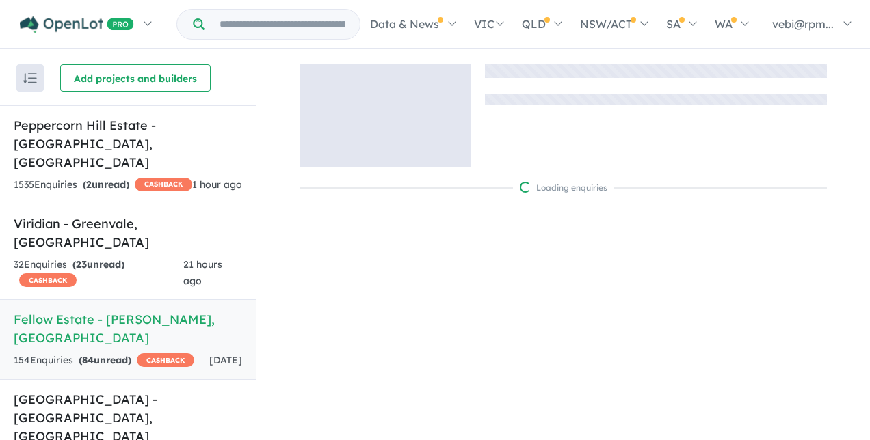  What do you see at coordinates (202, 273) in the screenshot?
I see `span: 21 hours ago` at bounding box center [202, 273].